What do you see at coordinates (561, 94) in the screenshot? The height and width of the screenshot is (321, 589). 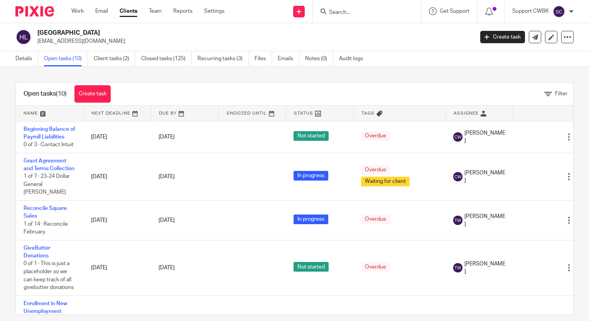 I see `span: Filter` at bounding box center [561, 94].